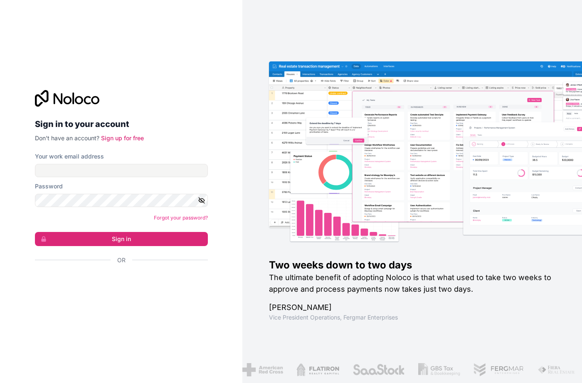 The image size is (582, 383). What do you see at coordinates (181, 218) in the screenshot?
I see `a: Forgot your password?` at bounding box center [181, 218].